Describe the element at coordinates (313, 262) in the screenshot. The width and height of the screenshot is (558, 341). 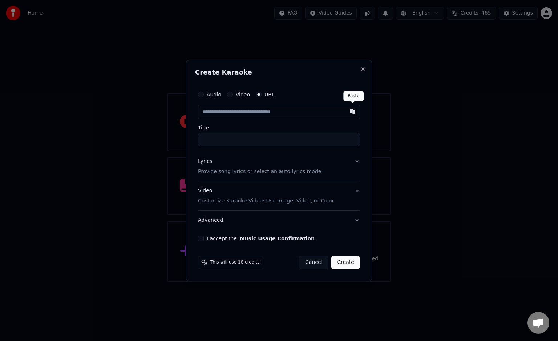
I see `button: Cancel` at that location.